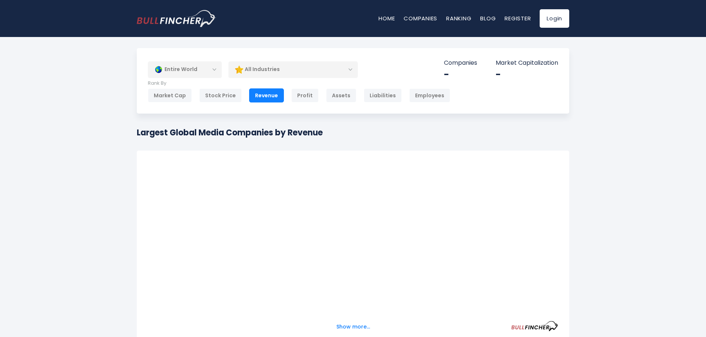 The height and width of the screenshot is (337, 706). What do you see at coordinates (387, 18) in the screenshot?
I see `a: Home` at bounding box center [387, 18].